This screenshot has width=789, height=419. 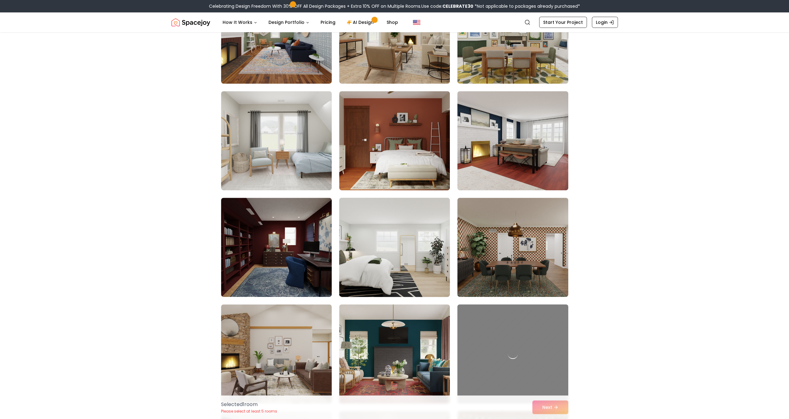 I want to click on span: *Not applicable to packages already purchased*, so click(x=527, y=6).